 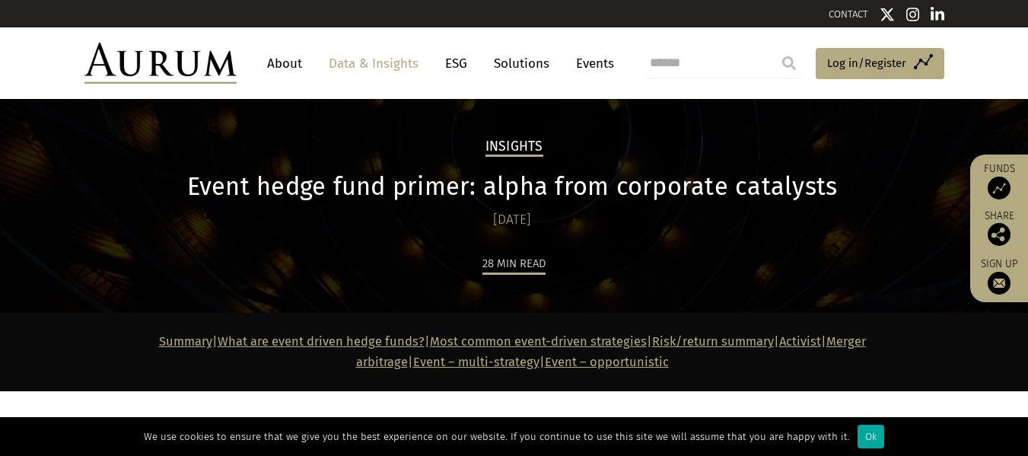 What do you see at coordinates (538, 341) in the screenshot?
I see `a: Most common event-driven strategies` at bounding box center [538, 341].